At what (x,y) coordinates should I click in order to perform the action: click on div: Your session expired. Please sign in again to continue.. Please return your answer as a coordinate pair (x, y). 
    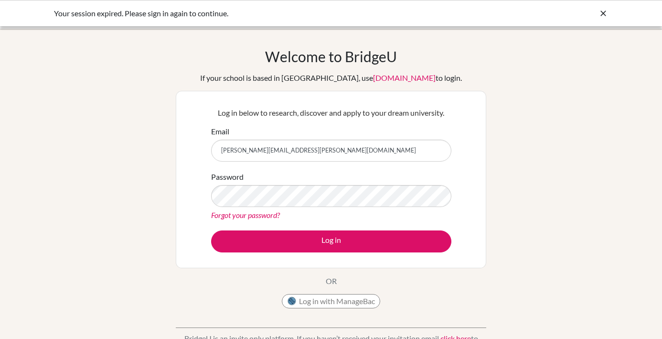
    Looking at the image, I should click on (259, 13).